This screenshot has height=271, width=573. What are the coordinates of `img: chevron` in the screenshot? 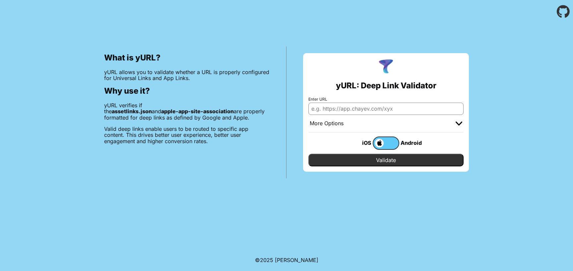 It's located at (459, 123).